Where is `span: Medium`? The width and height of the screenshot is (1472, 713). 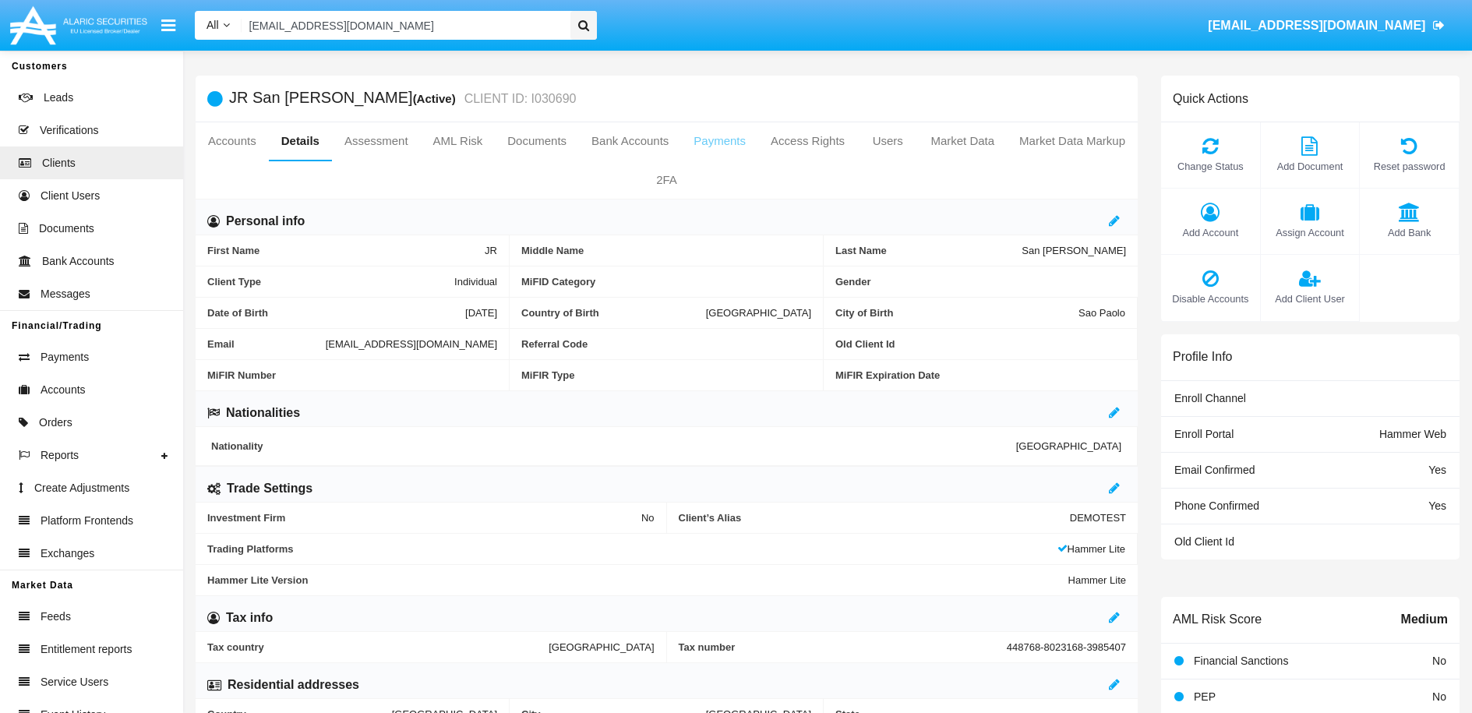
span: Medium is located at coordinates (1425, 620).